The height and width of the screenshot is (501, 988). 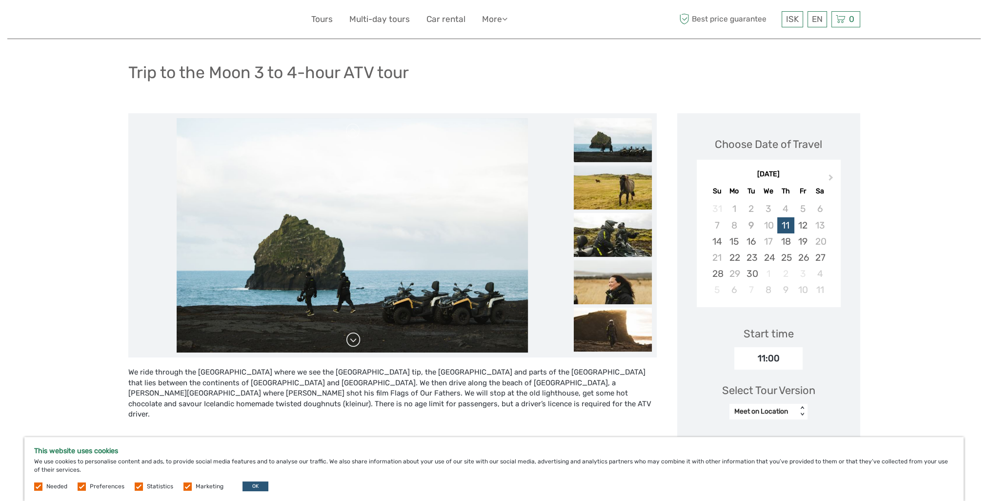 What do you see at coordinates (803, 241) in the screenshot?
I see `div: Choose Friday, September 19th, 2025` at bounding box center [803, 241].